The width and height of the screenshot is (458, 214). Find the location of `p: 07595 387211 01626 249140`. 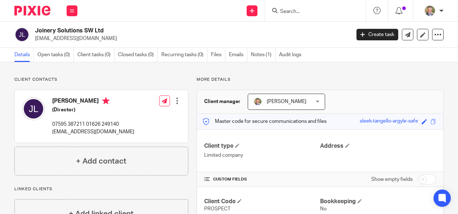

p: 07595 387211 01626 249140 is located at coordinates (93, 124).